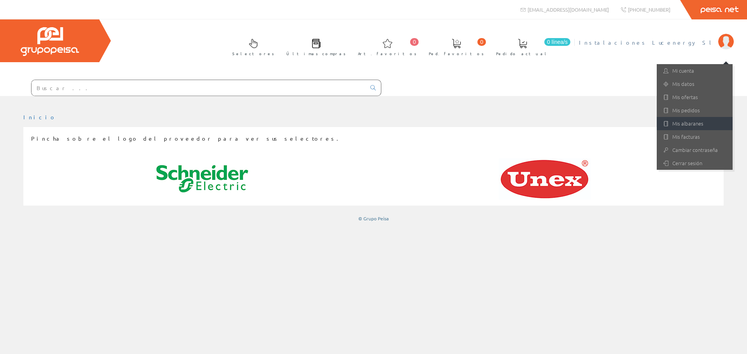  Describe the element at coordinates (694, 110) in the screenshot. I see `a: Mis pedidos` at that location.